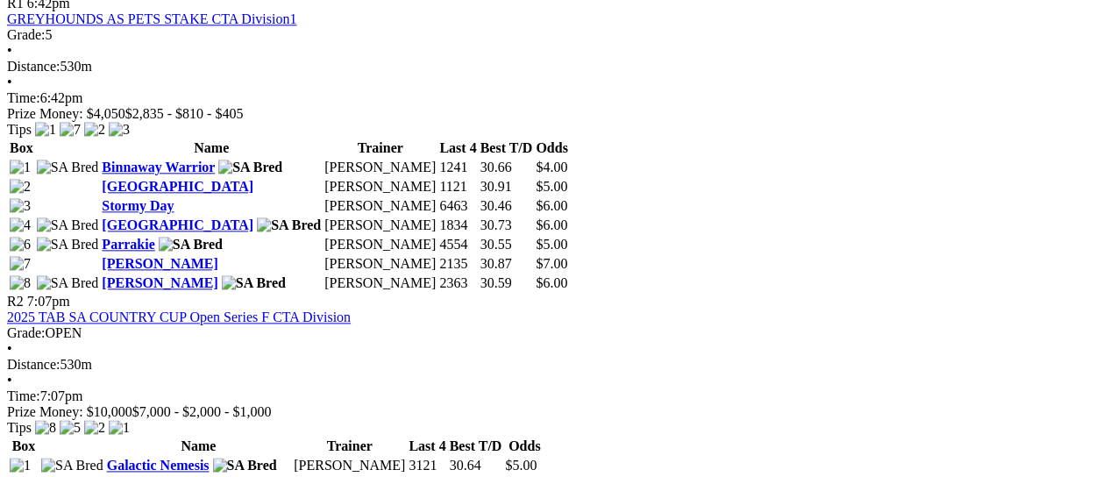 The height and width of the screenshot is (477, 1109). What do you see at coordinates (138, 205) in the screenshot?
I see `a: Stormy Day` at bounding box center [138, 205].